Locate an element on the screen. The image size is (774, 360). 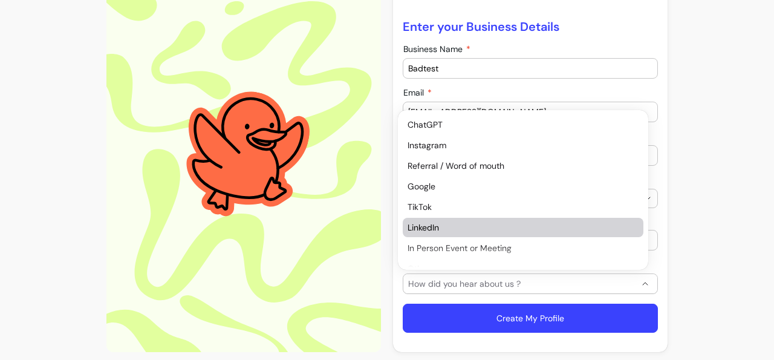
p: Enter your Business Details is located at coordinates (530, 27).